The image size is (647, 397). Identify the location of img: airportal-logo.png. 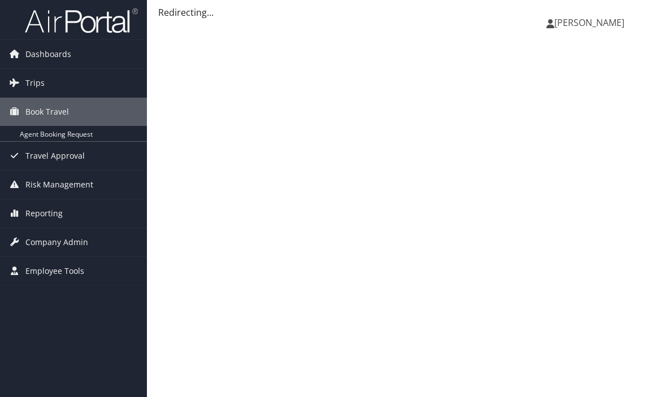
(81, 20).